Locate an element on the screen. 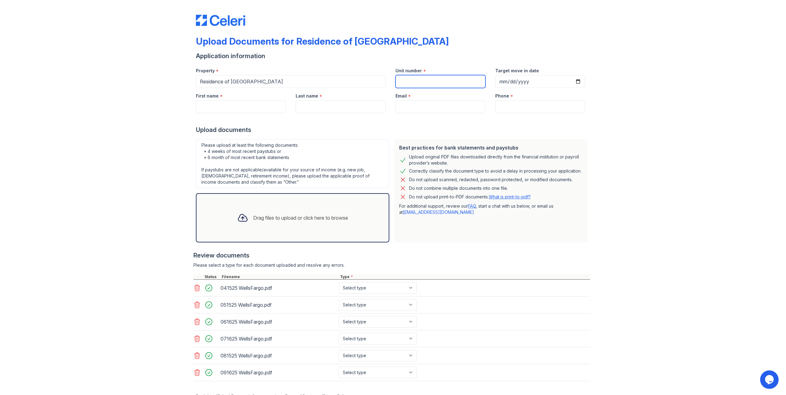  div: Status is located at coordinates (212, 277).